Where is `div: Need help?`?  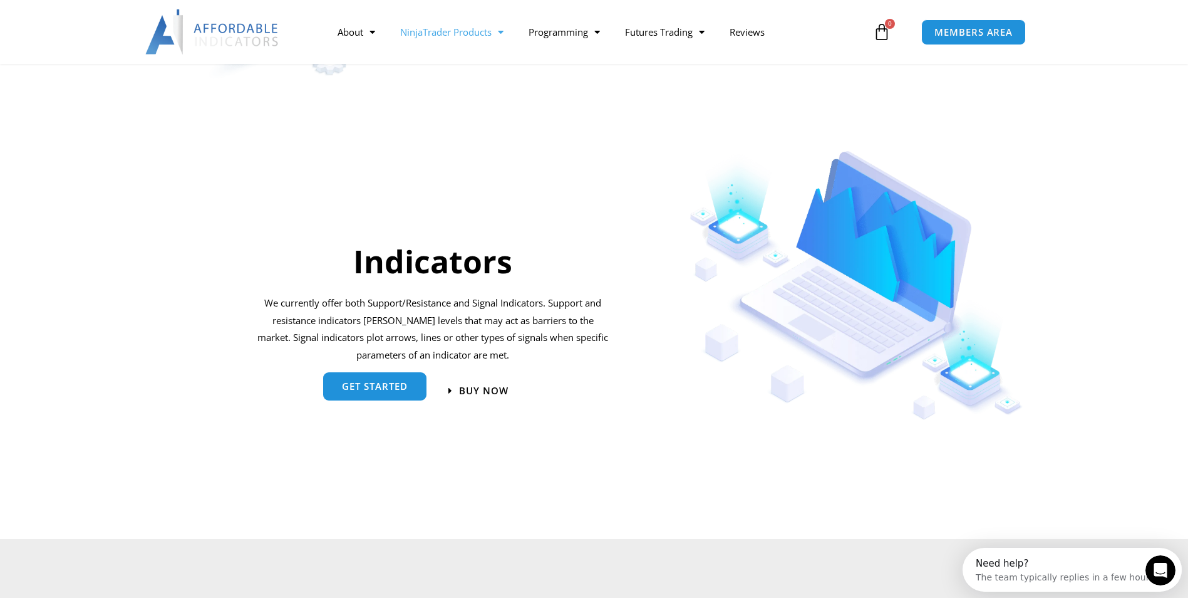
div: Need help? is located at coordinates (103, 16).